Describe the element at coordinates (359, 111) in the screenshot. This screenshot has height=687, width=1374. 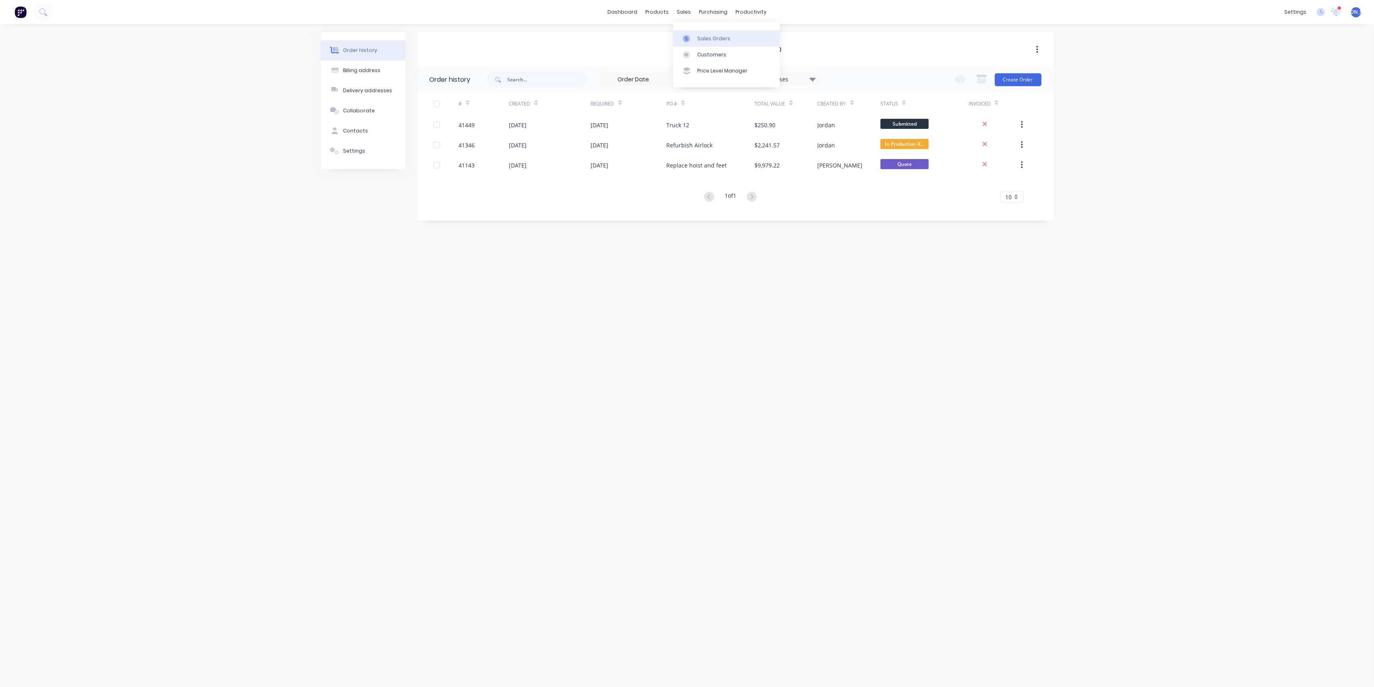
I see `div: Collaborate` at that location.